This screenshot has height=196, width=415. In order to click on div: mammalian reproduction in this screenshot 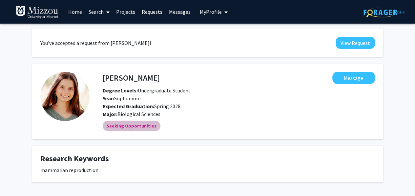, I will do `click(208, 170)`.